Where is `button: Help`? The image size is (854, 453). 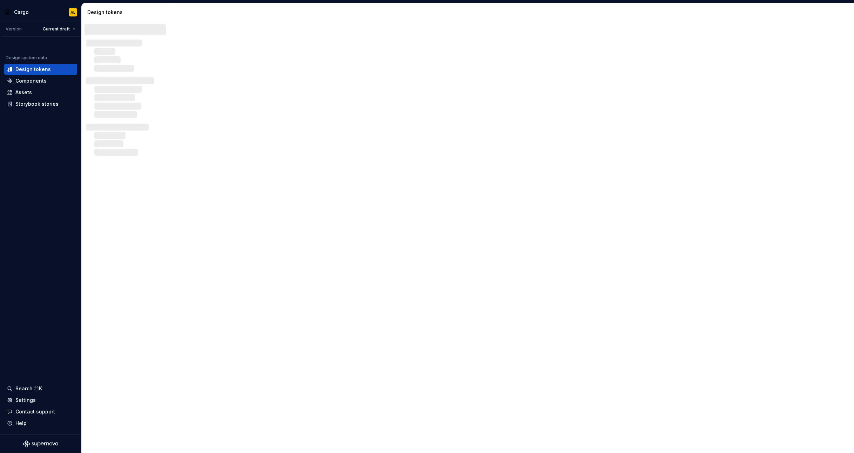
button: Help is located at coordinates (41, 424).